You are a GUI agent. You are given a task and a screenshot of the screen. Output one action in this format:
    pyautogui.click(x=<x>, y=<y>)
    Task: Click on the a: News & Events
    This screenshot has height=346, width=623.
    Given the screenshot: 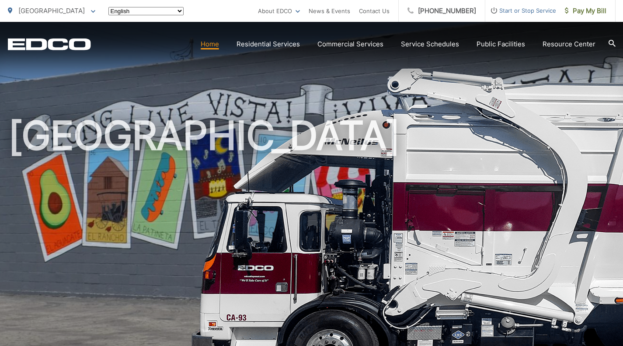 What is the action you would take?
    pyautogui.click(x=329, y=11)
    